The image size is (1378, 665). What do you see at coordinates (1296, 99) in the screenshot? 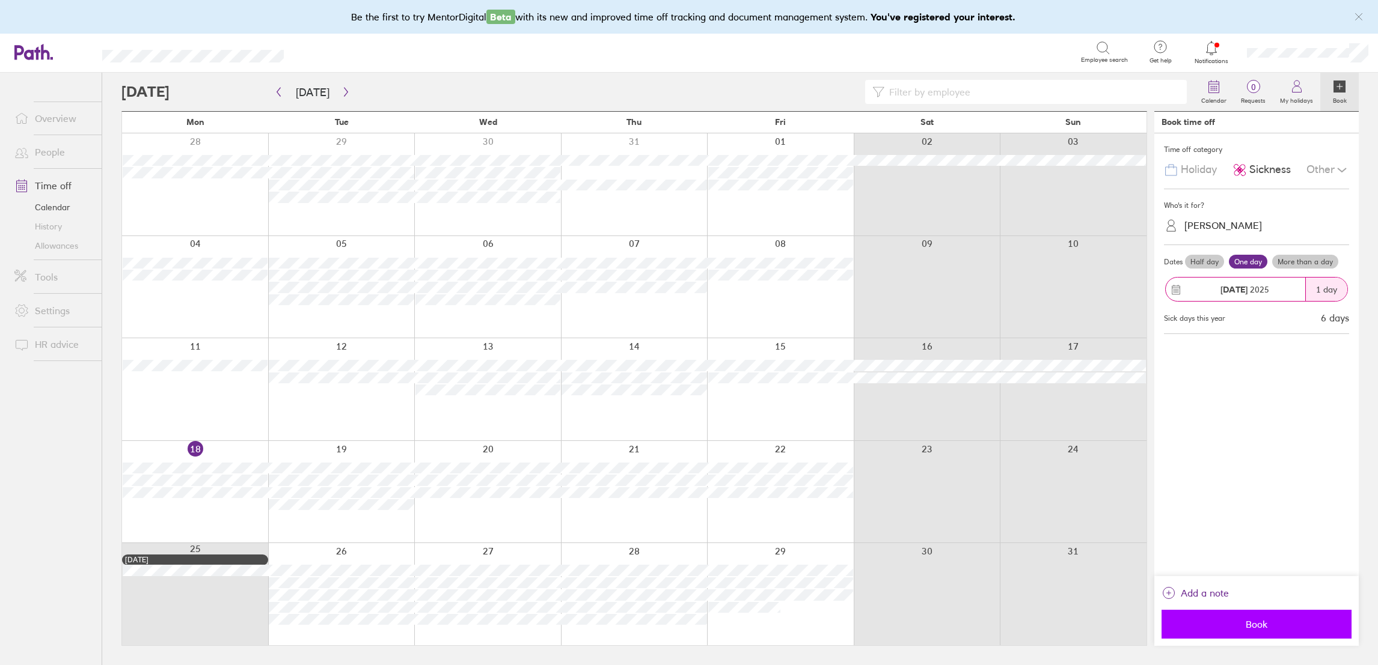
I see `label: My holidays` at bounding box center [1296, 99].